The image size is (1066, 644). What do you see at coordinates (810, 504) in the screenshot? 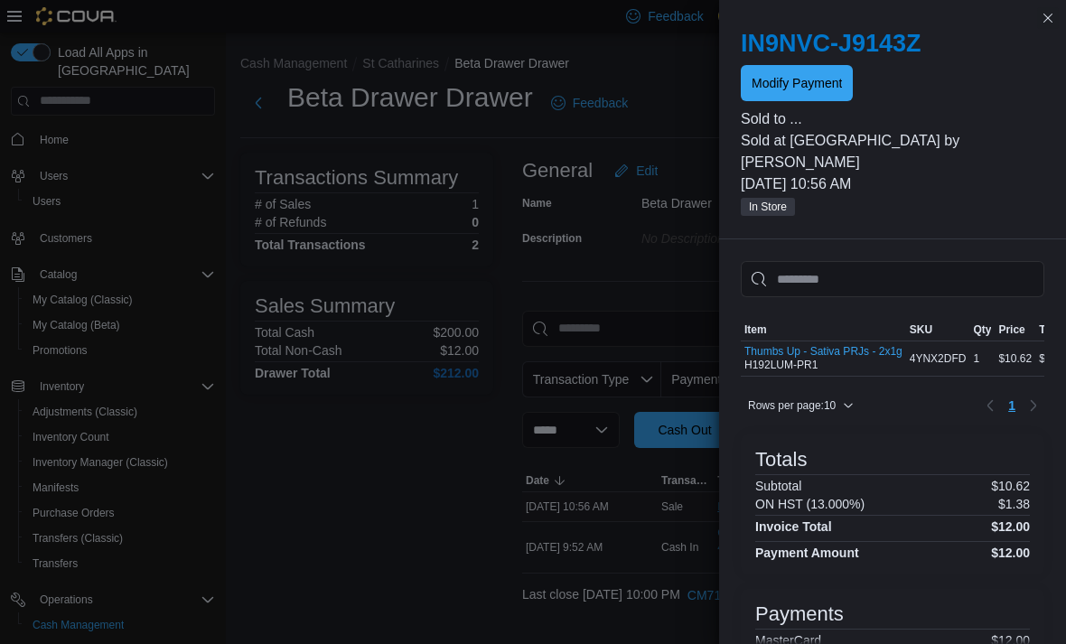
I see `h6: ON HST (13.000%)` at bounding box center [810, 504].